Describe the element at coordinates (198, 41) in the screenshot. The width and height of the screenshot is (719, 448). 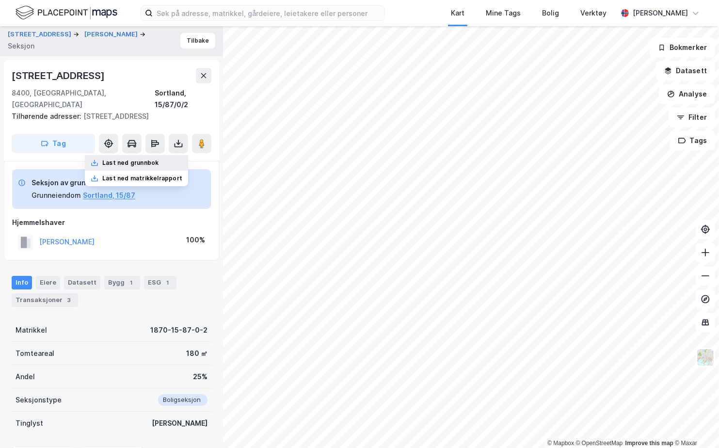
I see `button: Tilbake` at that location.